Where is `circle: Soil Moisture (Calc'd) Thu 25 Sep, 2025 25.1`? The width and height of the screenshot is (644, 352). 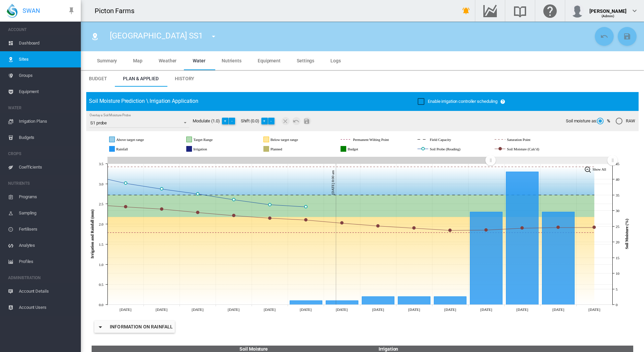
circle: Soil Moisture (Calc'd) Thu 25 Sep, 2025 25.1 is located at coordinates (378, 226).